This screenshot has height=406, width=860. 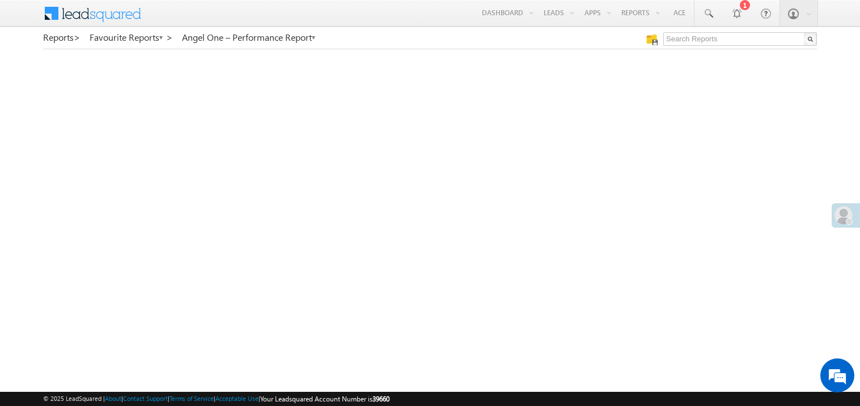 I want to click on a: Reports>, so click(x=62, y=37).